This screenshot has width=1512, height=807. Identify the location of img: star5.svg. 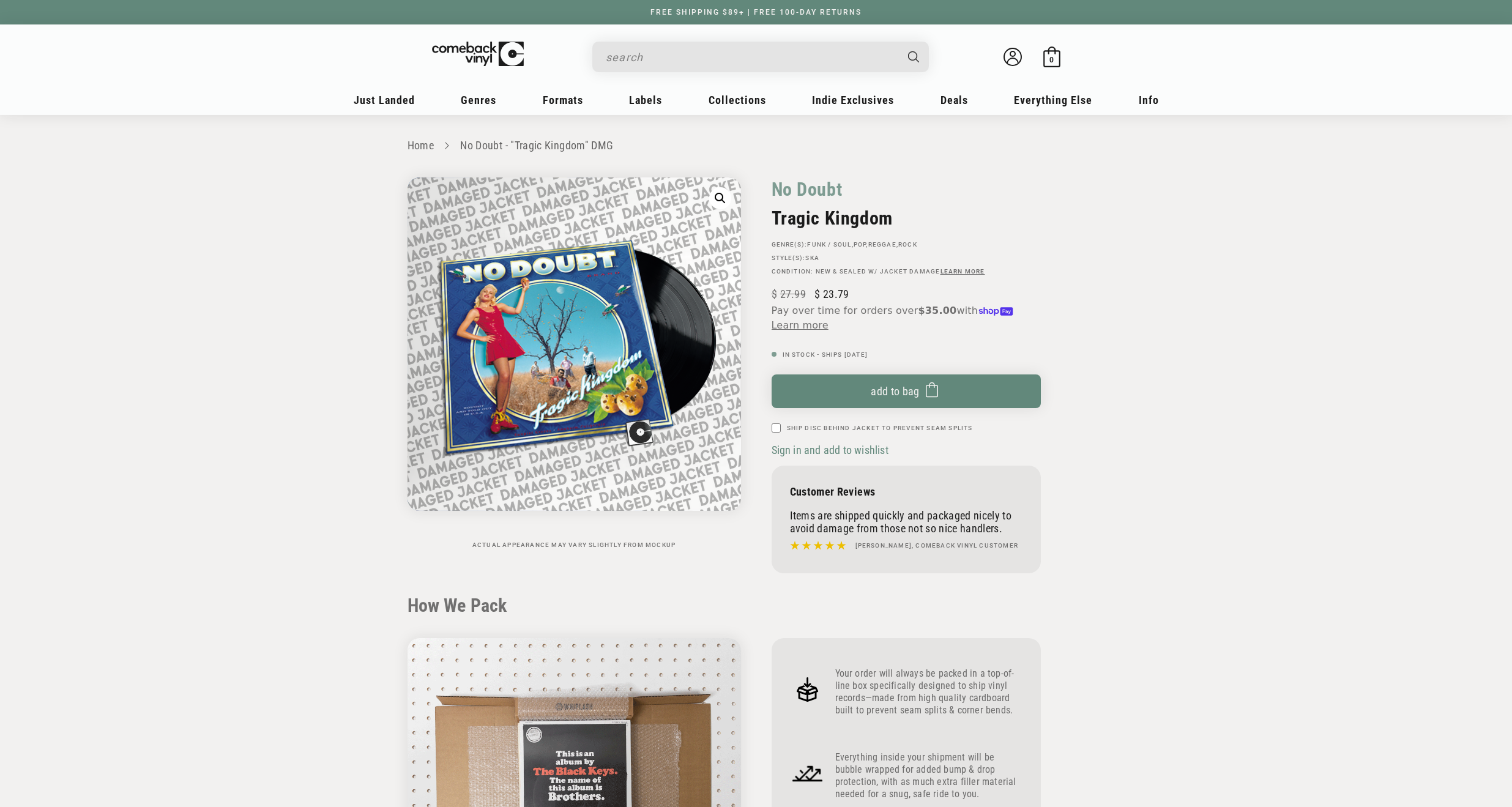
(818, 546).